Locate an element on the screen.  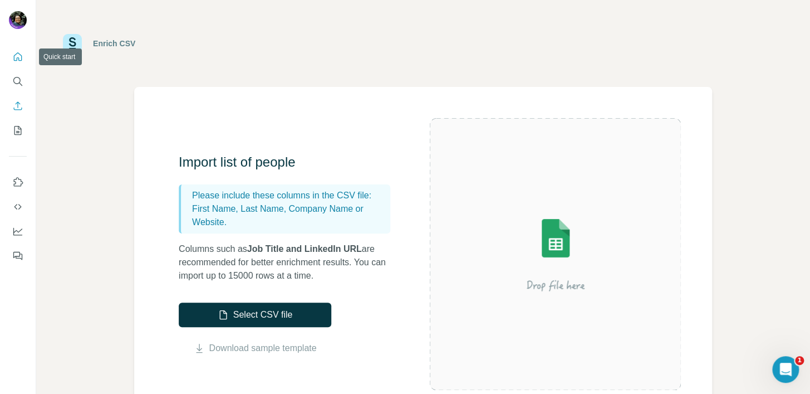
button: Select CSV file is located at coordinates (255, 315).